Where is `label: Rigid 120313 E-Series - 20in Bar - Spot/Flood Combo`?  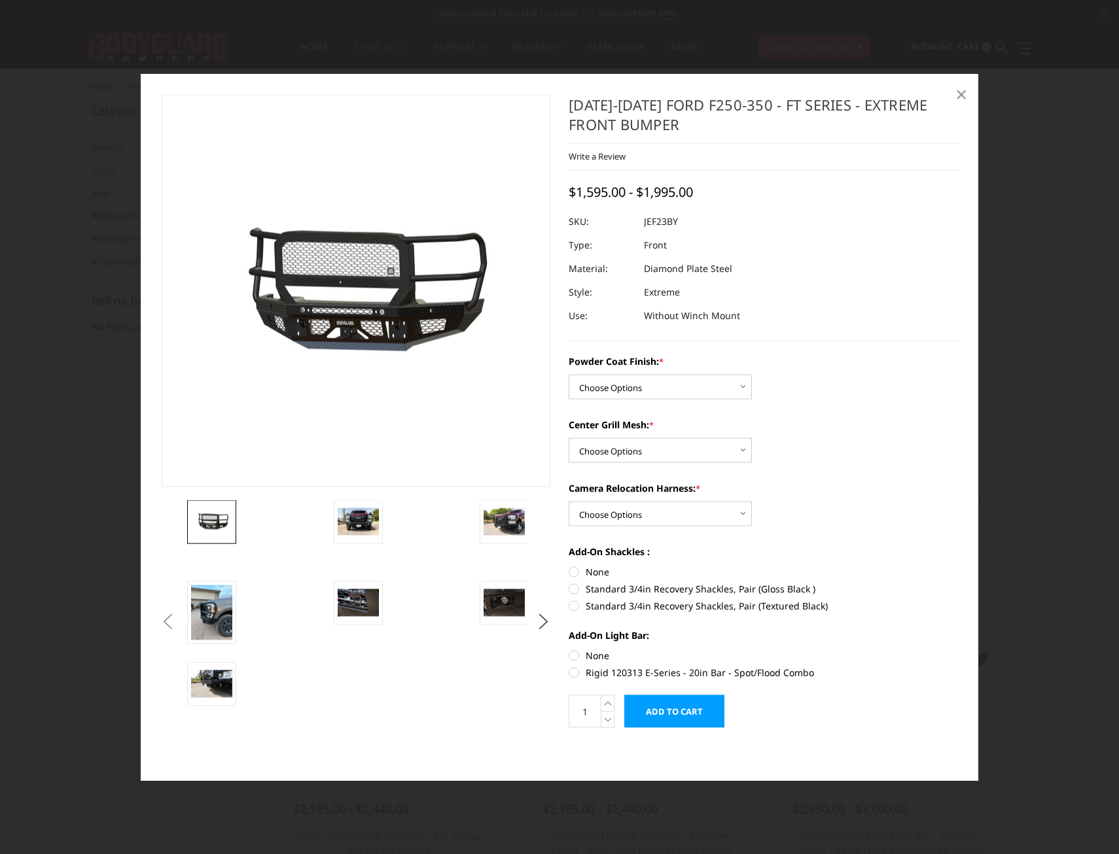 label: Rigid 120313 E-Series - 20in Bar - Spot/Flood Combo is located at coordinates (763, 672).